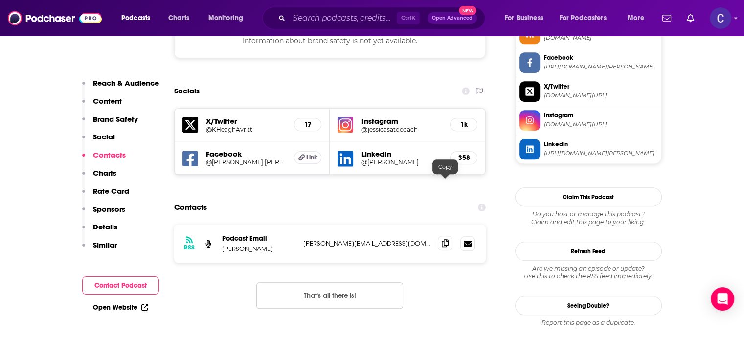 Image resolution: width=744 pixels, height=340 pixels. Describe the element at coordinates (109, 155) in the screenshot. I see `p: Contacts` at that location.